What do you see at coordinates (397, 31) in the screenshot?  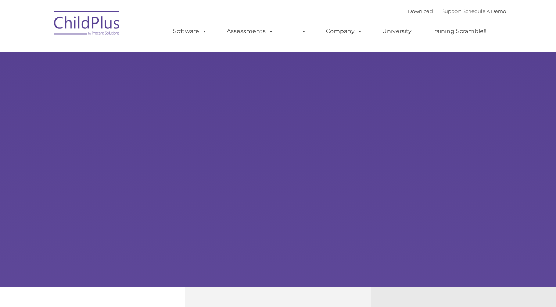 I see `a: University` at bounding box center [397, 31].